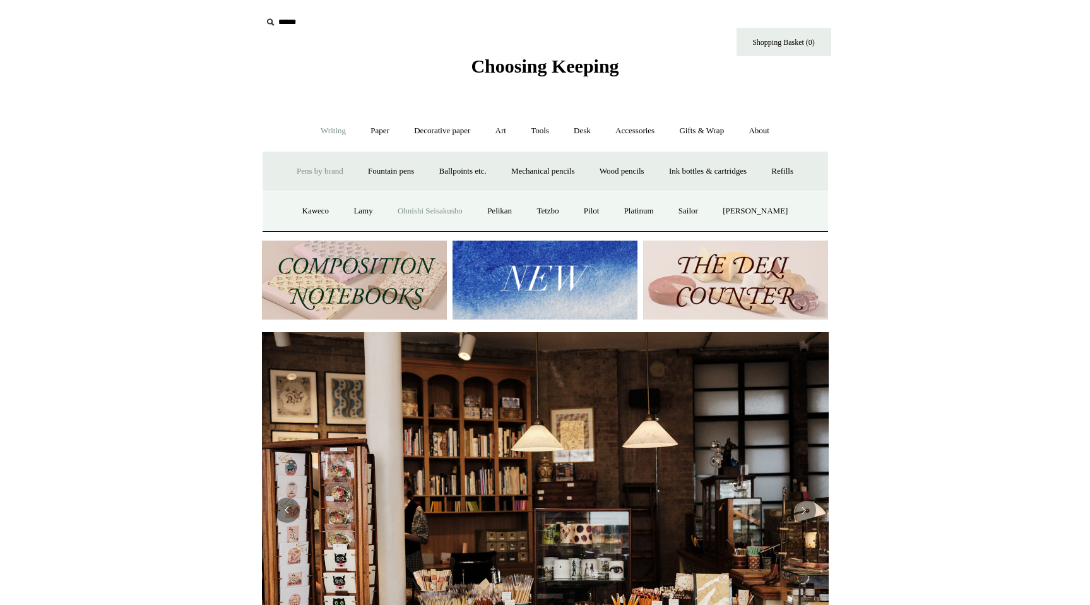  Describe the element at coordinates (320, 171) in the screenshot. I see `a: Pens by brand` at that location.